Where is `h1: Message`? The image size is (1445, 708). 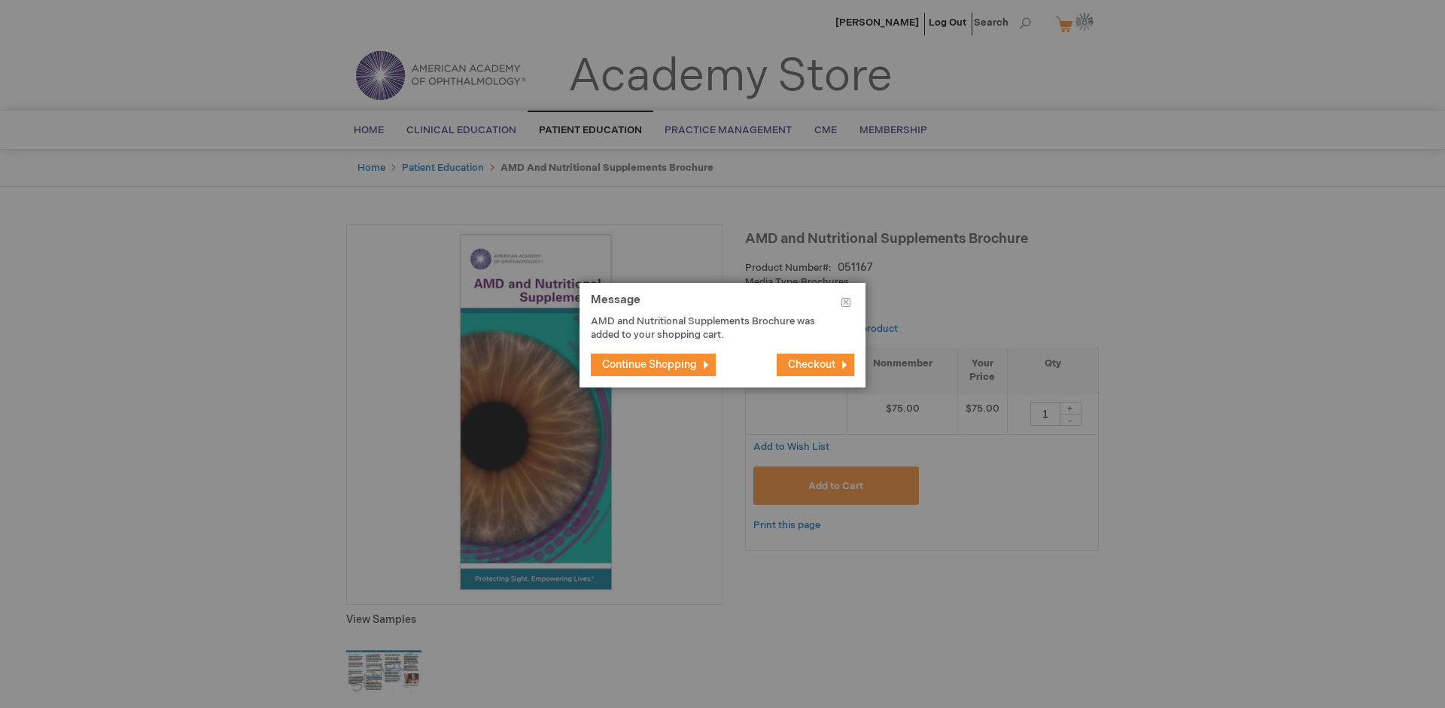
h1: Message is located at coordinates (723, 304).